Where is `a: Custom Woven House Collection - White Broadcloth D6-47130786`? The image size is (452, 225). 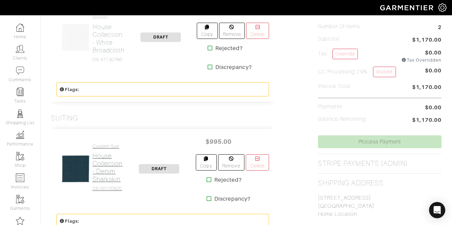 a: Custom Woven House Collection - White Broadcloth D6-47130786 is located at coordinates (109, 35).